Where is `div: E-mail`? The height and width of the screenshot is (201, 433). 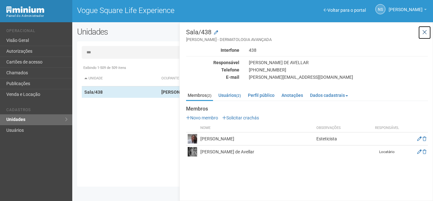 div: E-mail is located at coordinates (213, 77).